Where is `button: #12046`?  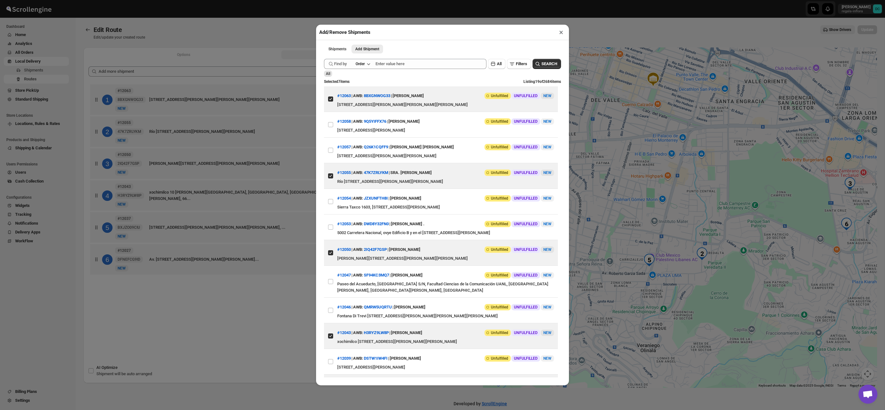
button: #12046 is located at coordinates (344, 307).